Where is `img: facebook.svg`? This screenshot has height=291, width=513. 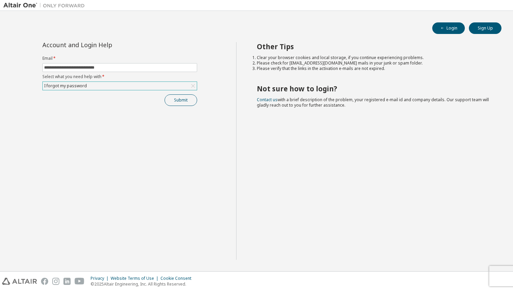 img: facebook.svg is located at coordinates (44, 281).